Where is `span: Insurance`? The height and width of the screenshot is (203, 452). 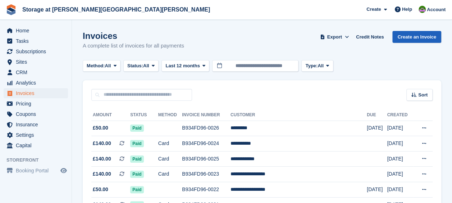 span: Insurance is located at coordinates (37, 124).